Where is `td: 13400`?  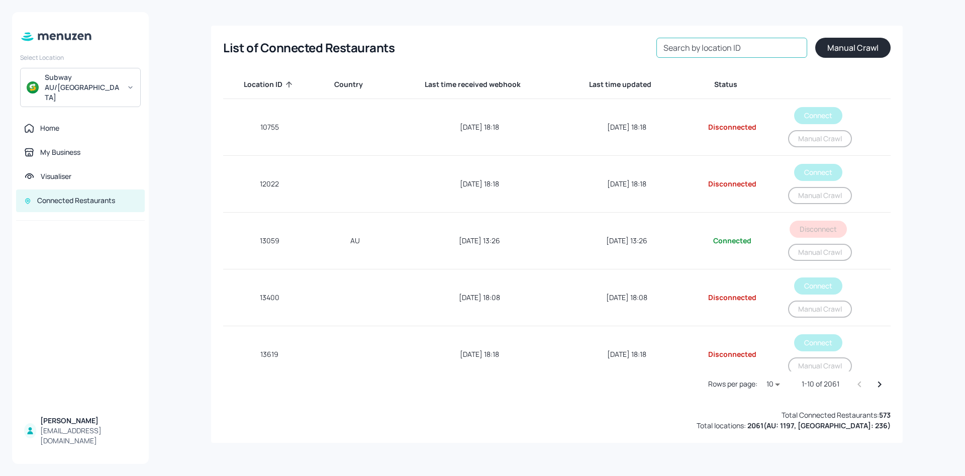
td: 13400 is located at coordinates (270, 298).